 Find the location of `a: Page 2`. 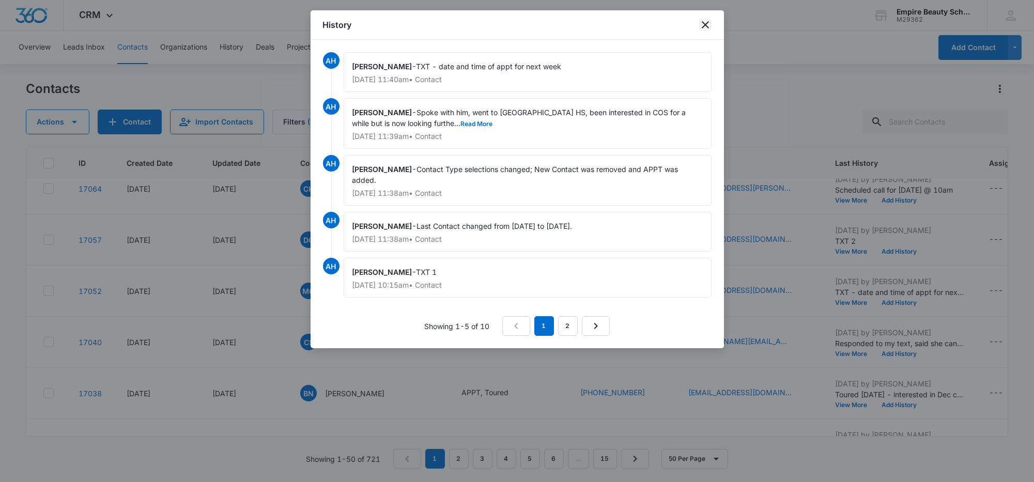

a: Page 2 is located at coordinates (568, 326).